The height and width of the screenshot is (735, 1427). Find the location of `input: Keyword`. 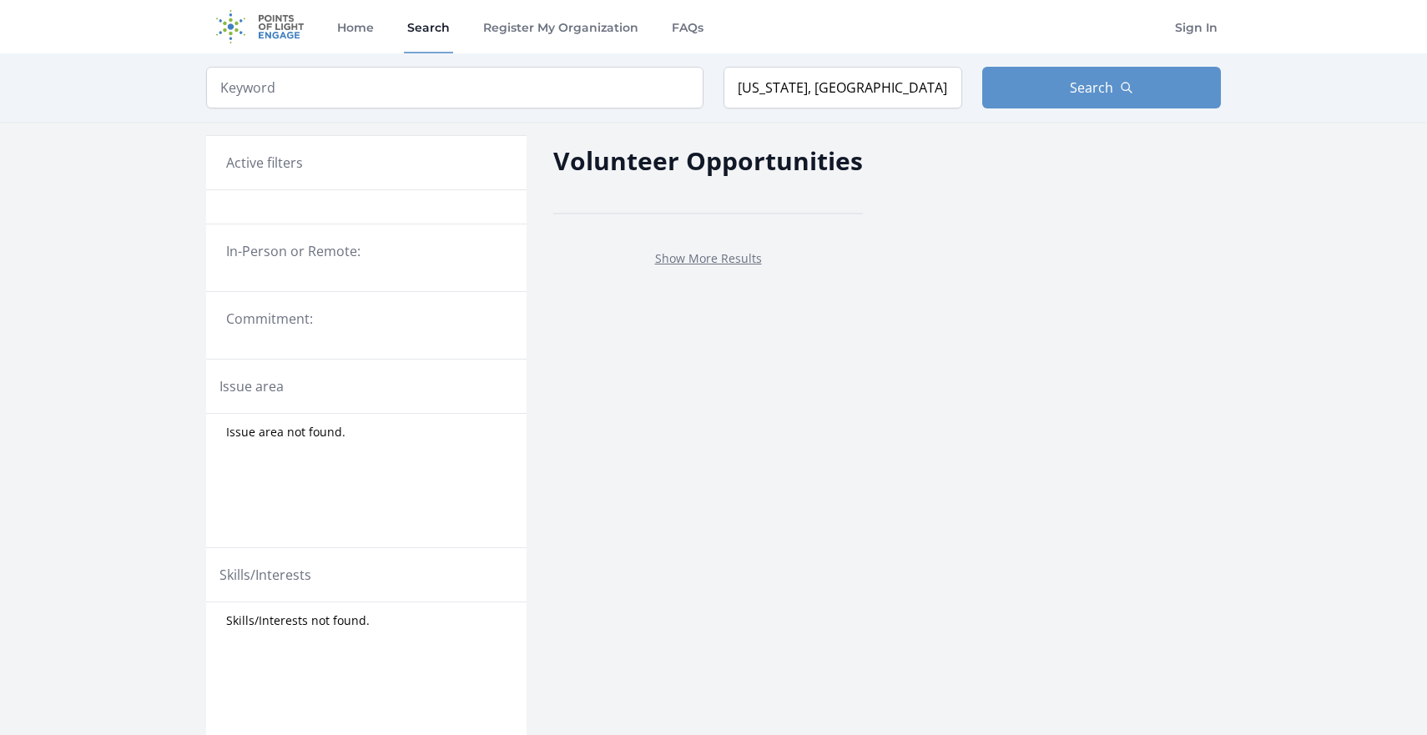

input: Keyword is located at coordinates (455, 88).